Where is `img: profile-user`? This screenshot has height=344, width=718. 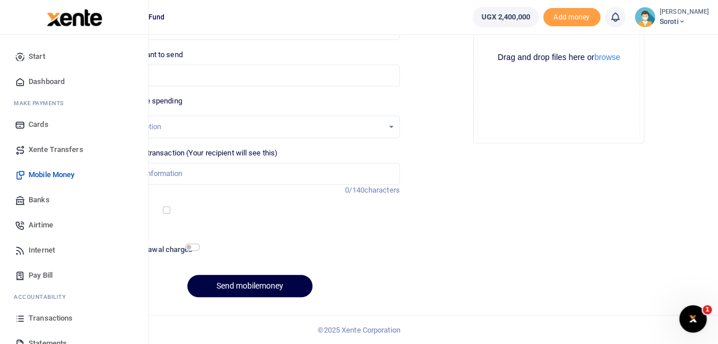
img: profile-user is located at coordinates (645, 17).